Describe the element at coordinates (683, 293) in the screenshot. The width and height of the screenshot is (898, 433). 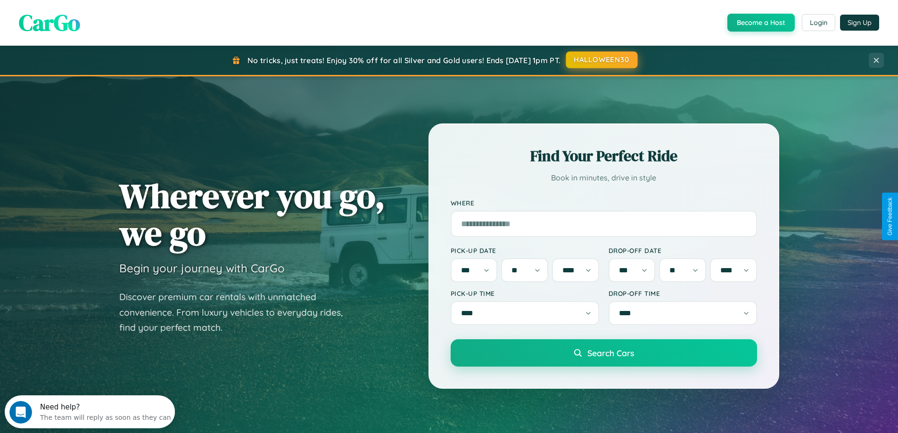
I see `label: Drop-off Time` at that location.